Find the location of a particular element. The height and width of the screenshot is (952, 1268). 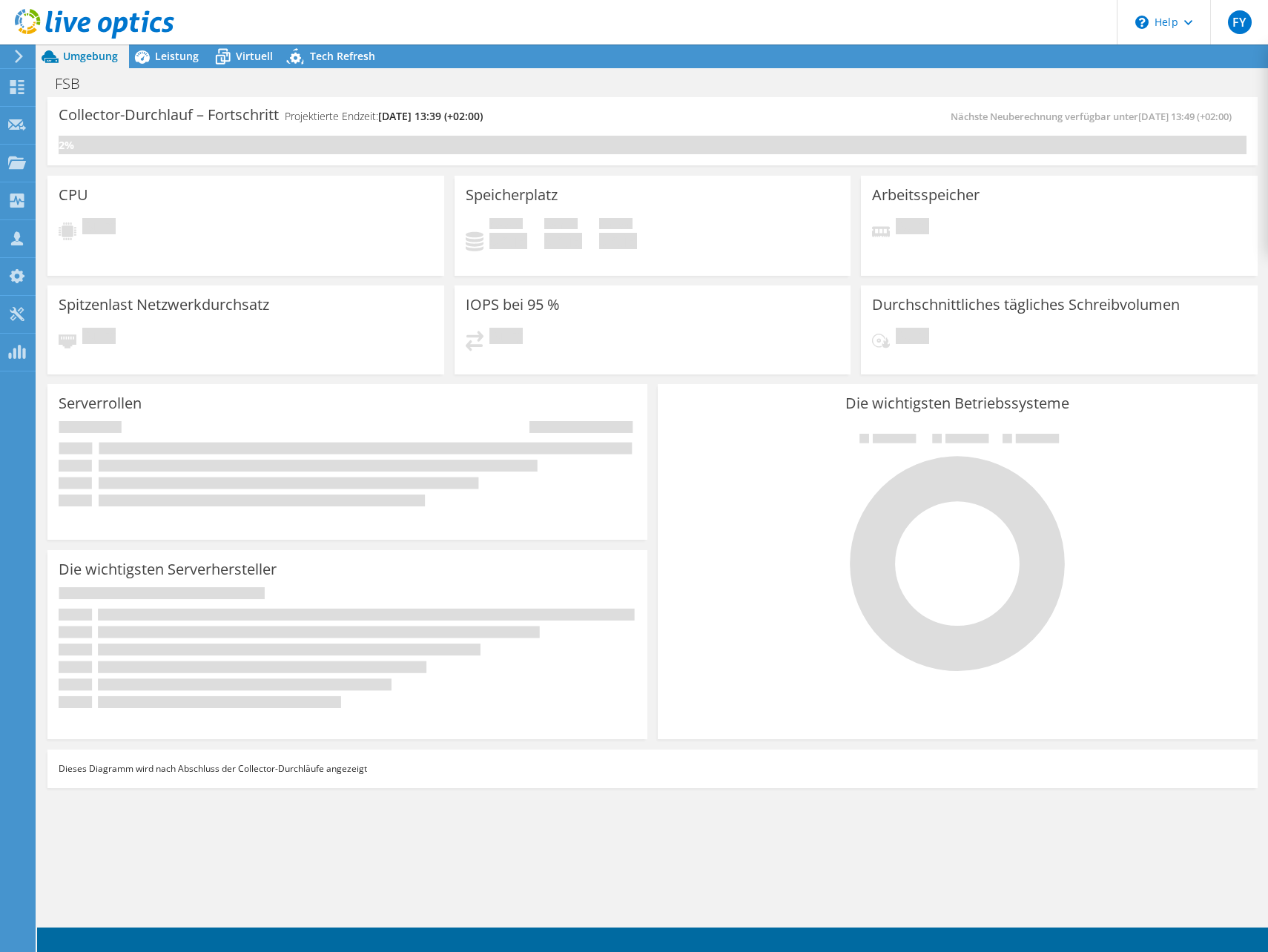

span: Tech Refresh is located at coordinates (343, 56).